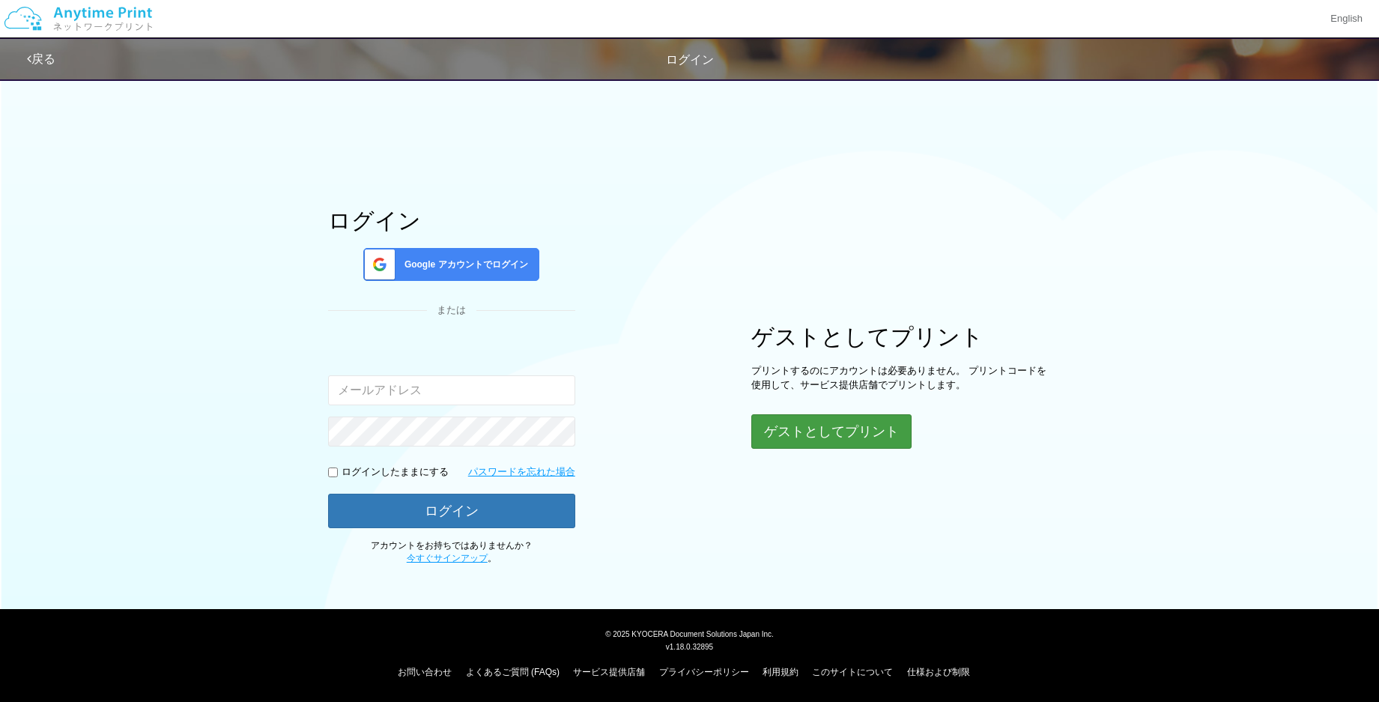 The width and height of the screenshot is (1379, 702). What do you see at coordinates (452, 390) in the screenshot?
I see `input: メールアドレス` at bounding box center [452, 390].